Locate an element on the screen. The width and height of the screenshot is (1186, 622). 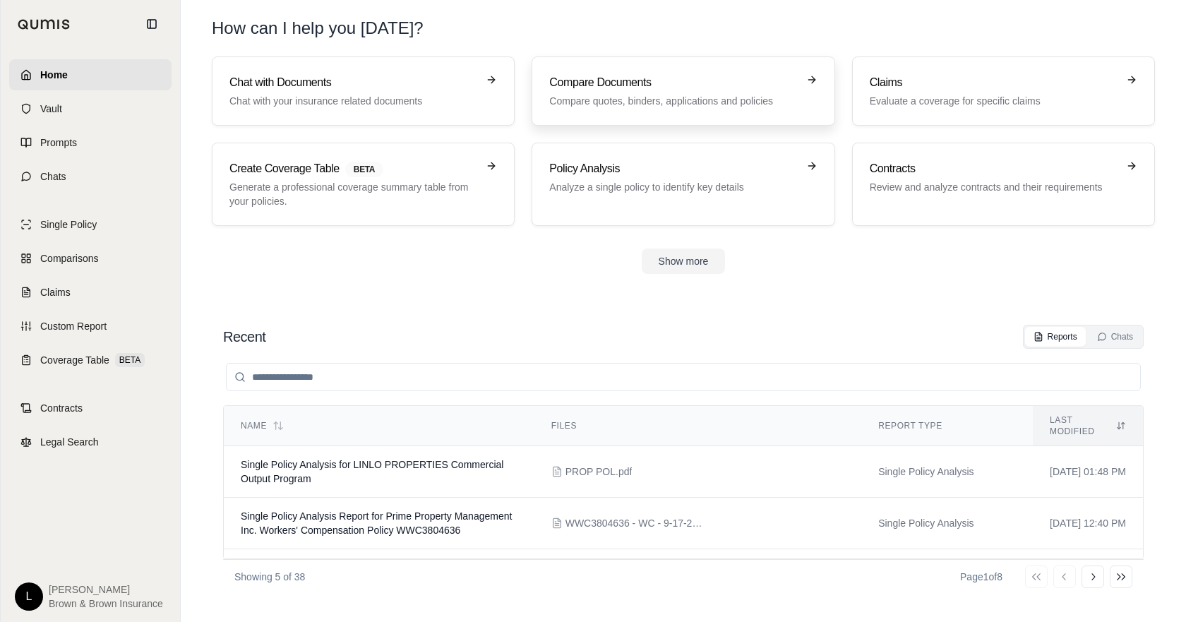
a: Prompts is located at coordinates (90, 143).